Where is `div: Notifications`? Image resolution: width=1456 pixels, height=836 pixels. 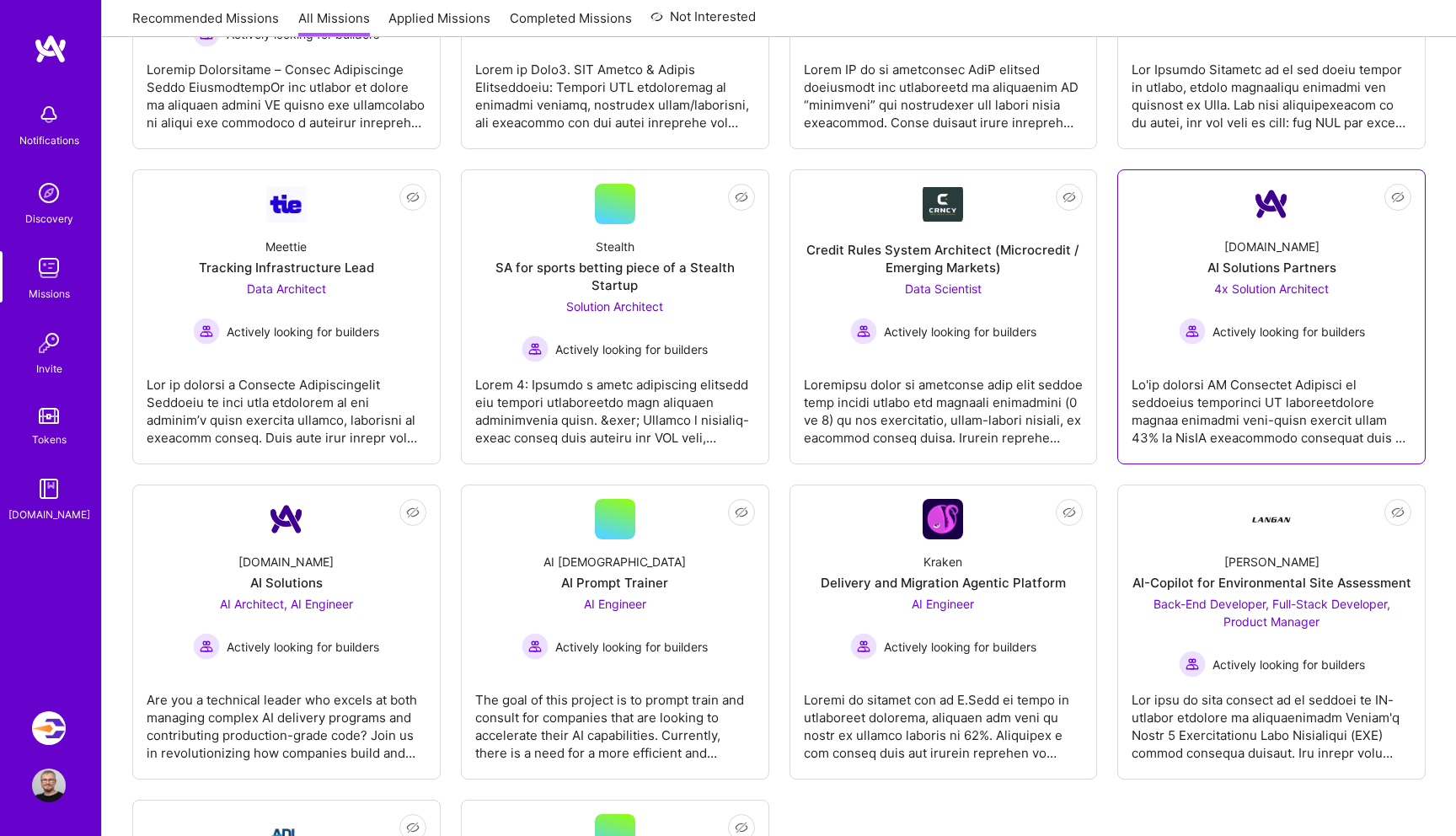
div: Notifications is located at coordinates (49, 140).